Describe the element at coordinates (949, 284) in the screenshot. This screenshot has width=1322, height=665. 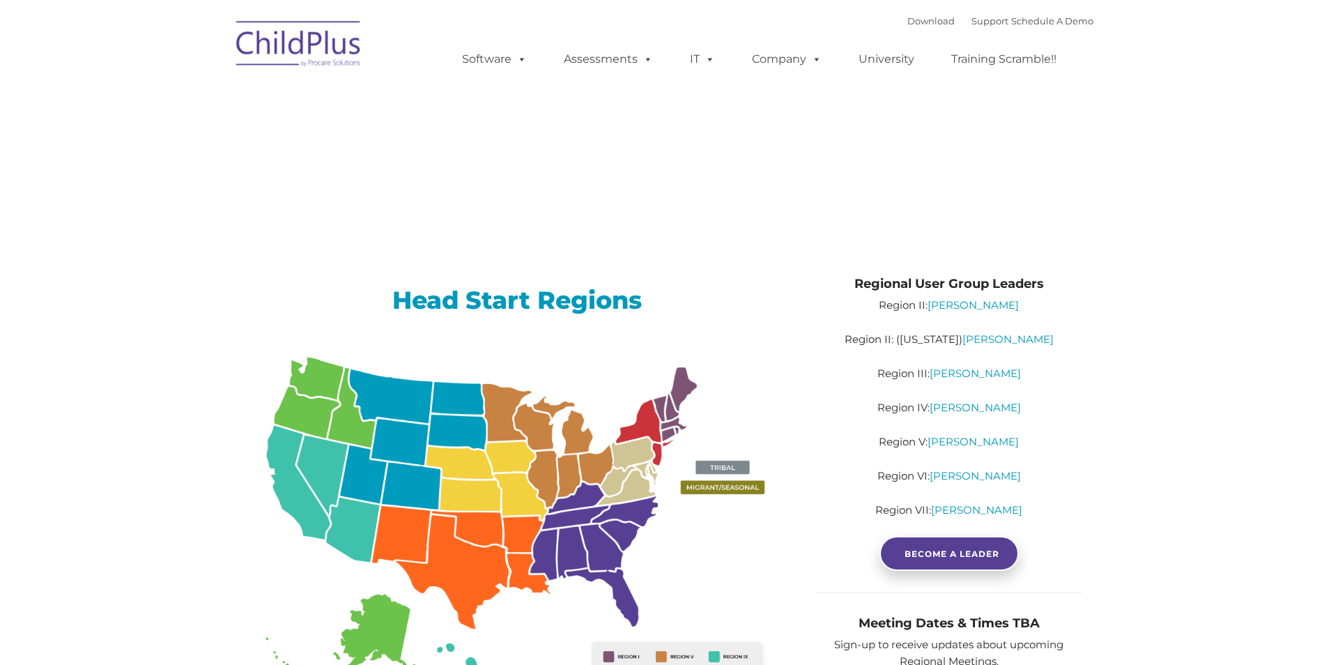
I see `h4: Regional User Group Leaders` at that location.